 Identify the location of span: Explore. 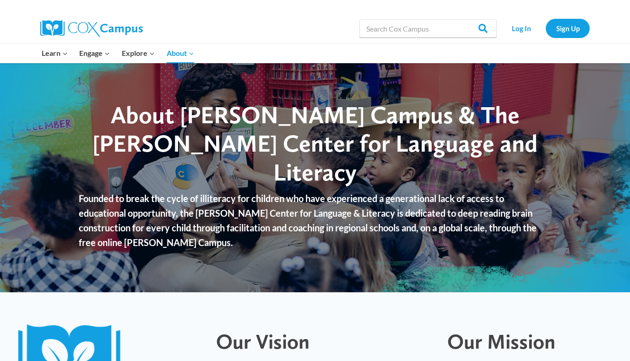
(138, 53).